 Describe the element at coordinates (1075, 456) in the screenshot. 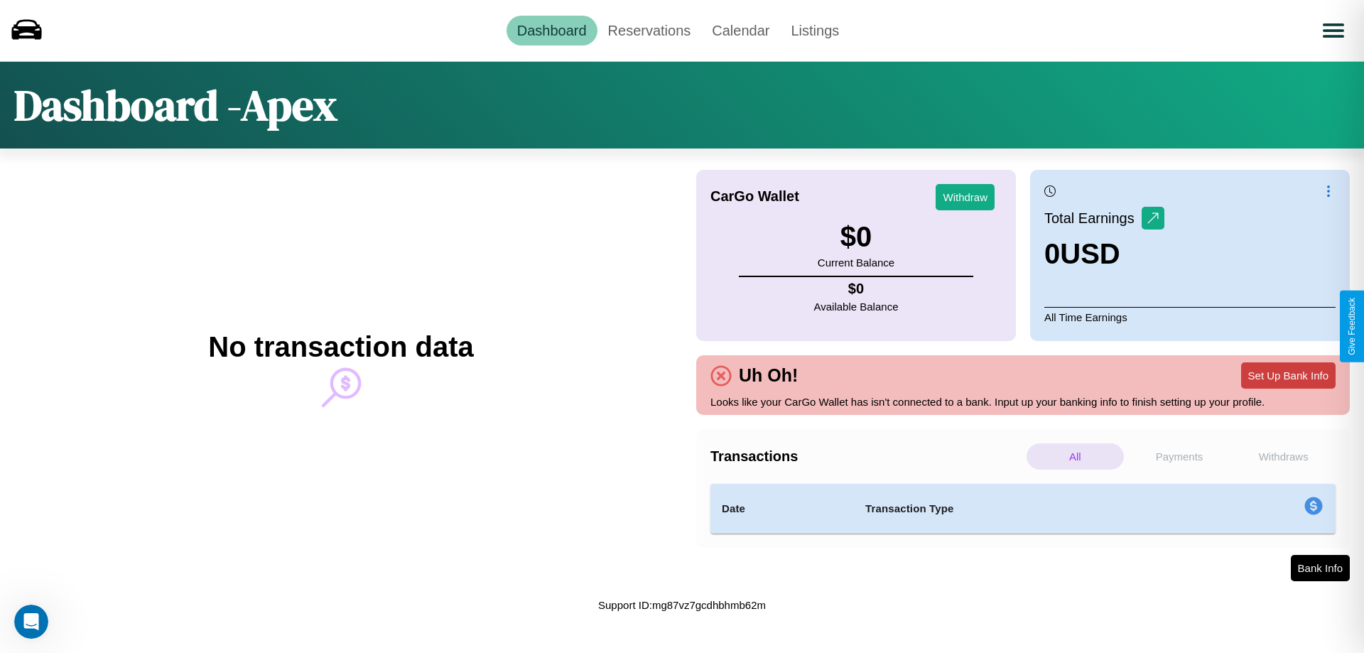

I see `p: All` at that location.